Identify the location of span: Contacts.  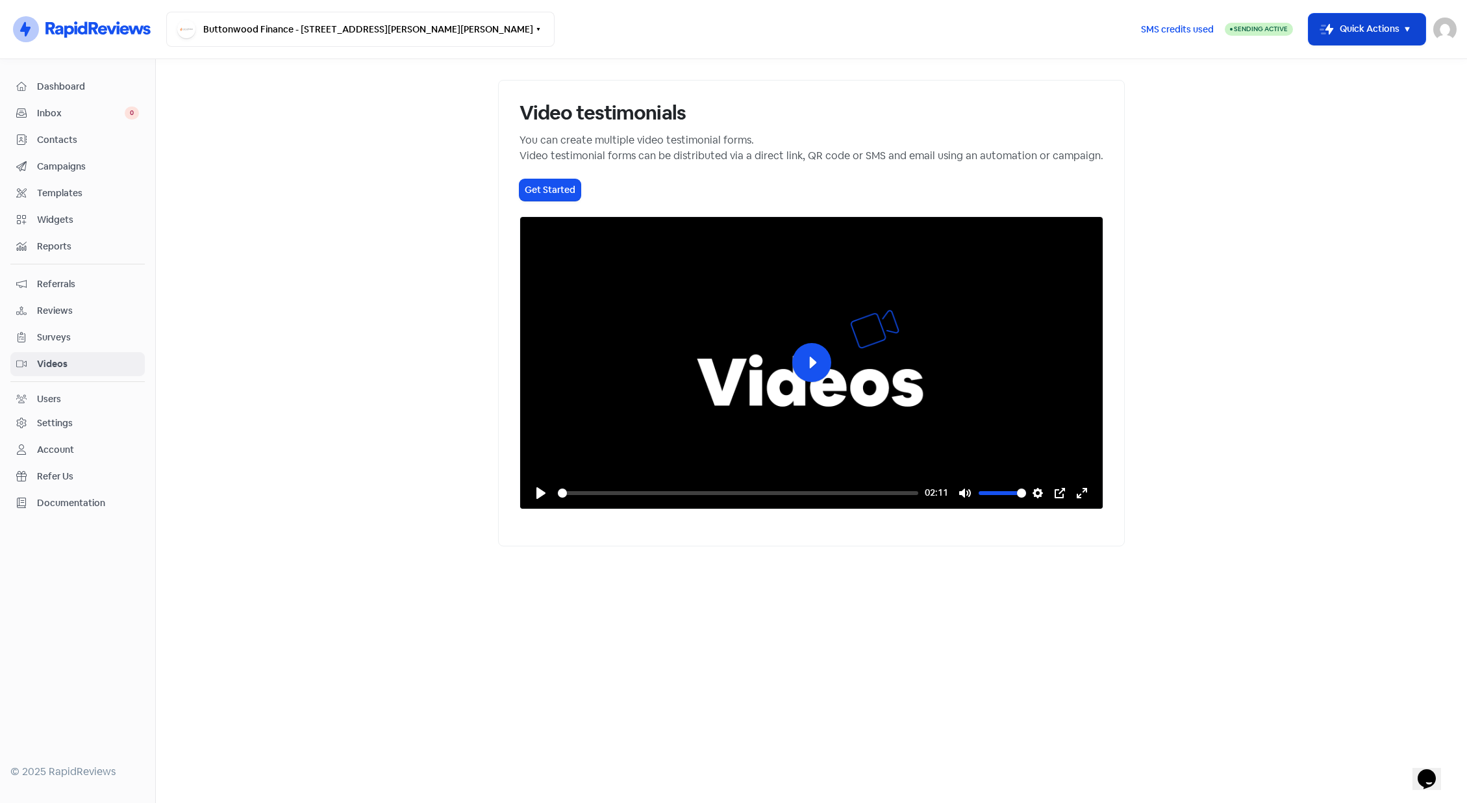
(88, 140).